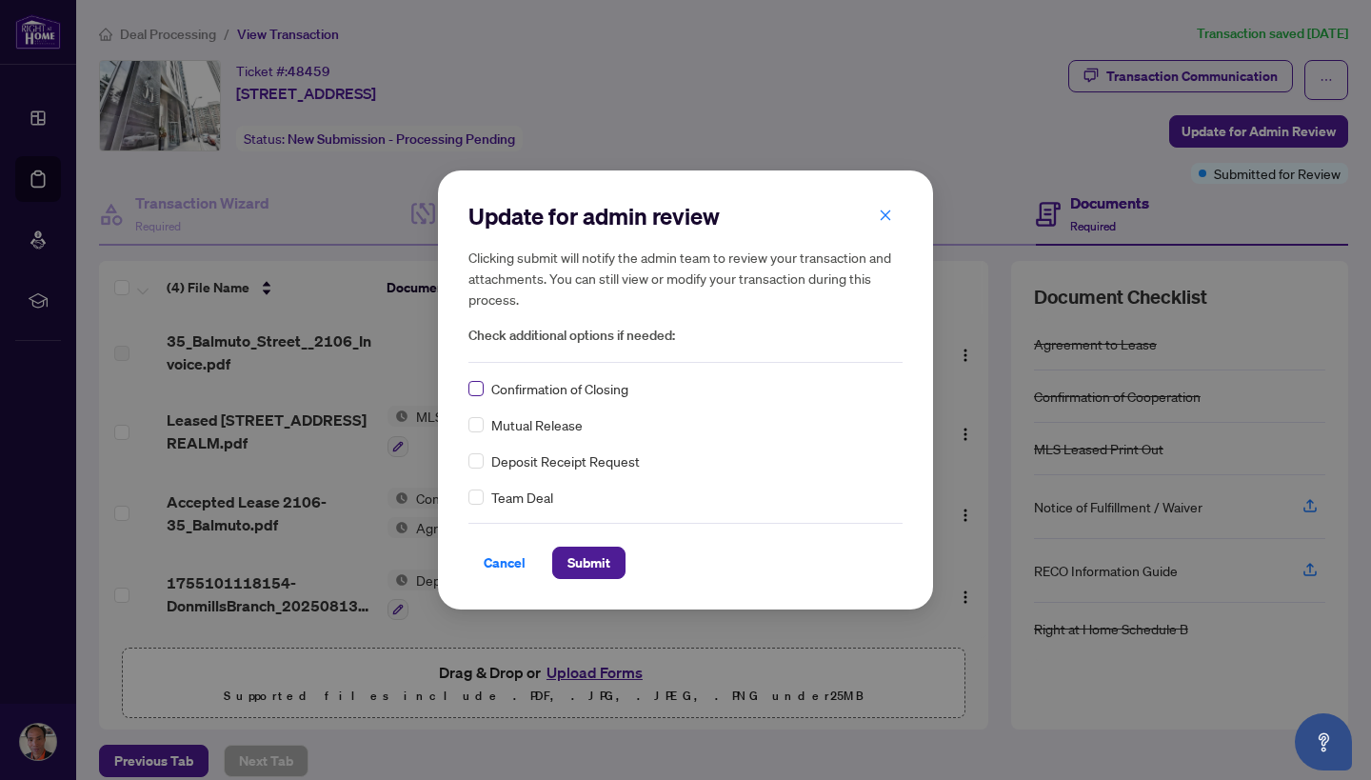  I want to click on span: Deposit Receipt Request, so click(565, 461).